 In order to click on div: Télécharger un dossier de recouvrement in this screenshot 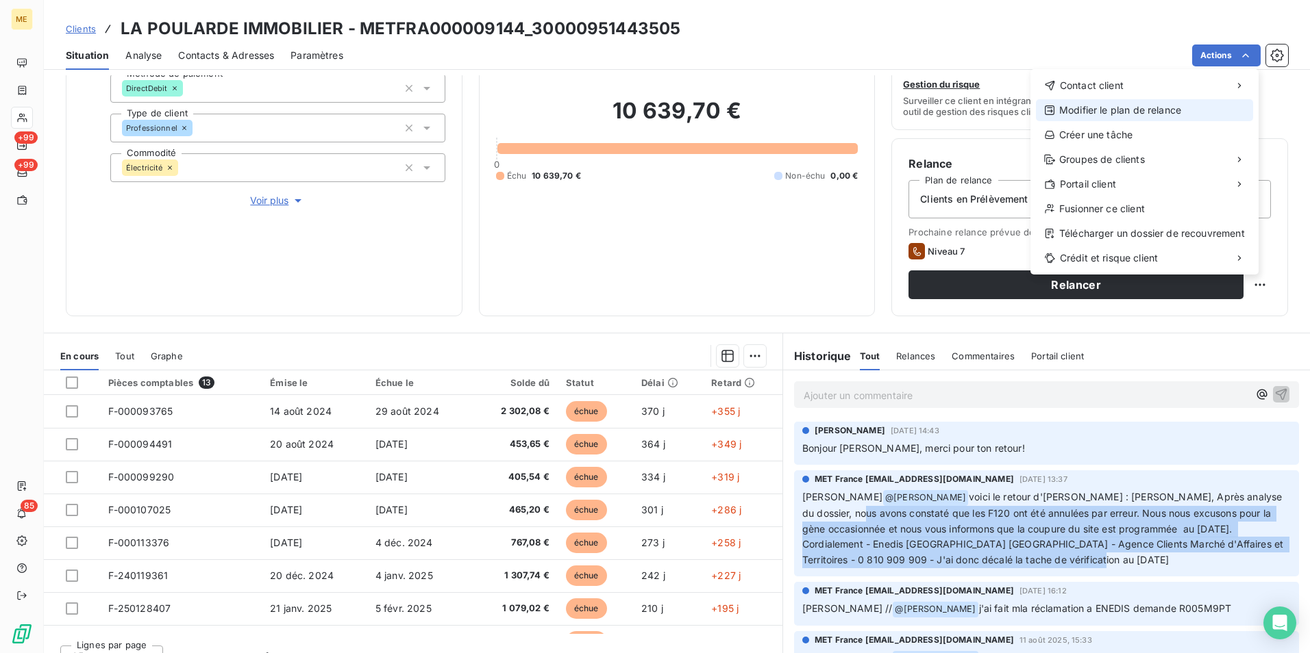, I will do `click(1144, 234)`.